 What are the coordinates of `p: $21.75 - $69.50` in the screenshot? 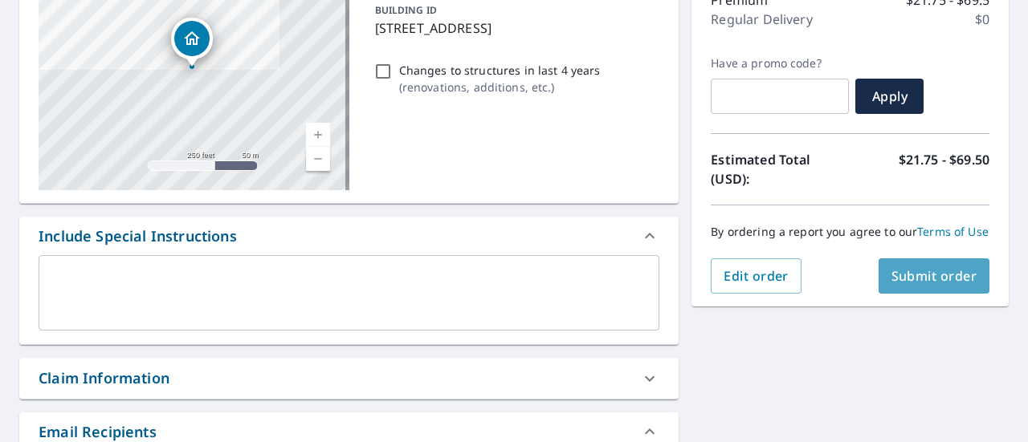 It's located at (944, 169).